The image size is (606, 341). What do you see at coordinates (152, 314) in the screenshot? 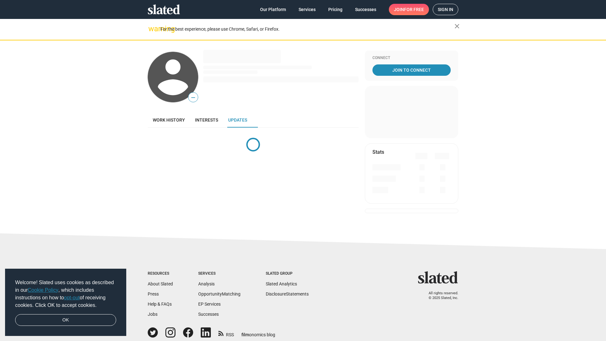
I see `a: Jobs` at bounding box center [152, 314].